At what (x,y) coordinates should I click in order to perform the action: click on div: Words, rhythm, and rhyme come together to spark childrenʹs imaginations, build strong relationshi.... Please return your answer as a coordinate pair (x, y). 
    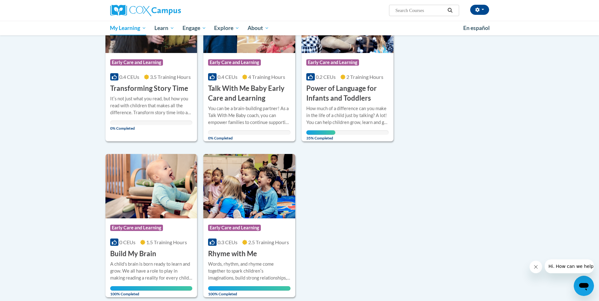
    Looking at the image, I should click on (249, 271).